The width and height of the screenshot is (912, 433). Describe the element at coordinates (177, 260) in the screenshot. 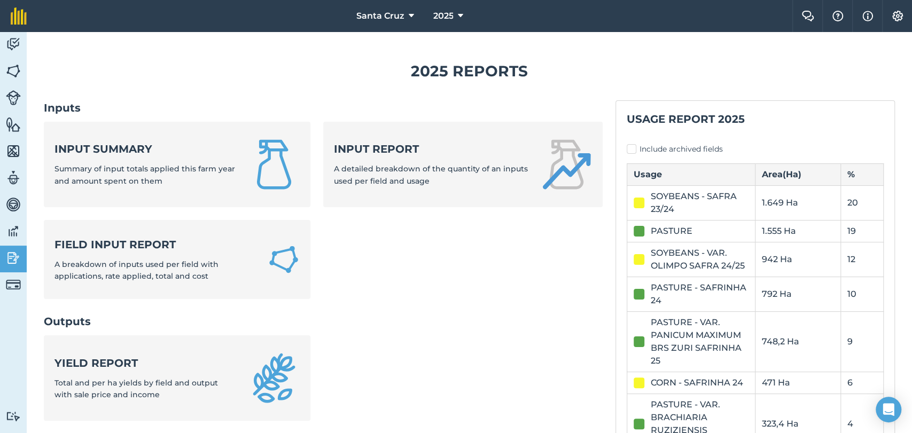

I see `a: Field Input ReportA breakdown of inputs used per field with applications, rate applied, total and...` at that location.